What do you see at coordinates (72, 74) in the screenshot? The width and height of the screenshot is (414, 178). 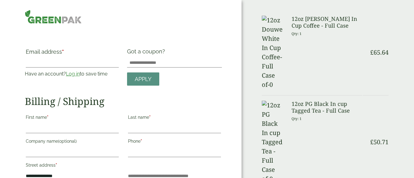 I see `p: Have an account? to save time` at bounding box center [72, 74].